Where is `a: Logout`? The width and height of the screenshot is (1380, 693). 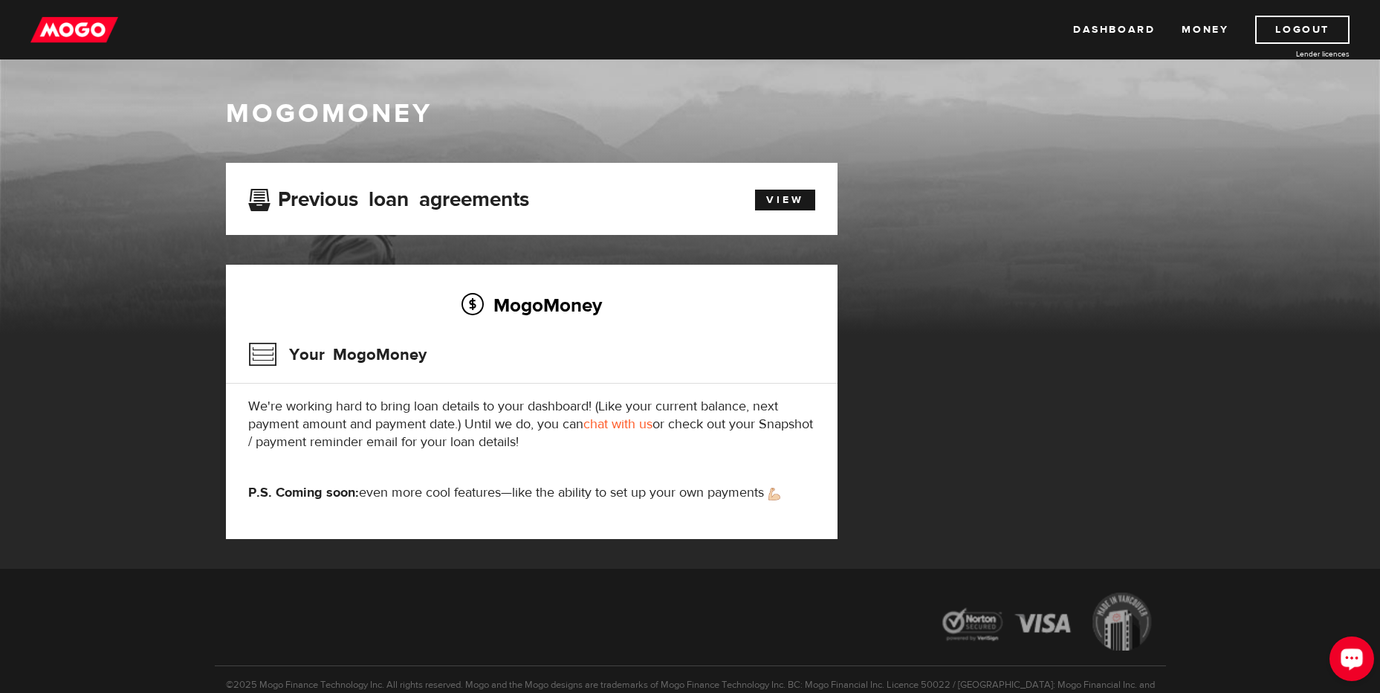 a: Logout is located at coordinates (1302, 30).